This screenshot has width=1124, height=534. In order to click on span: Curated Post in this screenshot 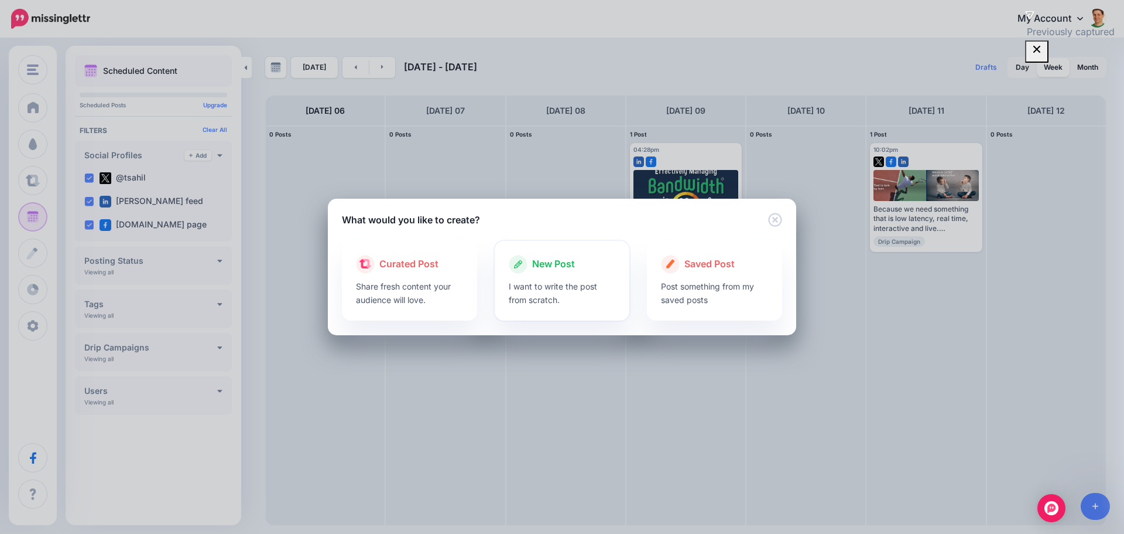, I will do `click(409, 264)`.